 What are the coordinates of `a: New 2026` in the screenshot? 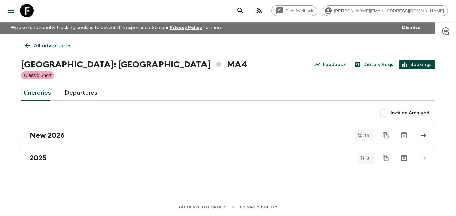 It's located at (228, 135).